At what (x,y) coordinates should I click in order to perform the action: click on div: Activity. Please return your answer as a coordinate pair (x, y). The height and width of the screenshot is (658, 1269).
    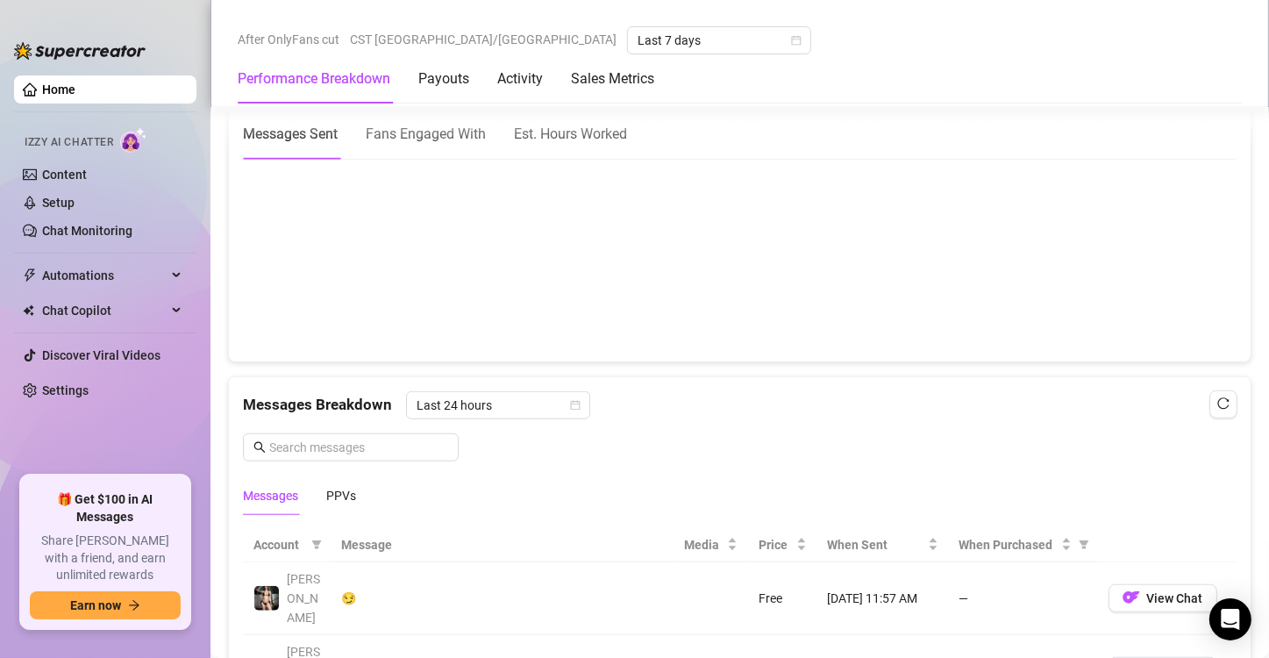
    Looking at the image, I should click on (520, 79).